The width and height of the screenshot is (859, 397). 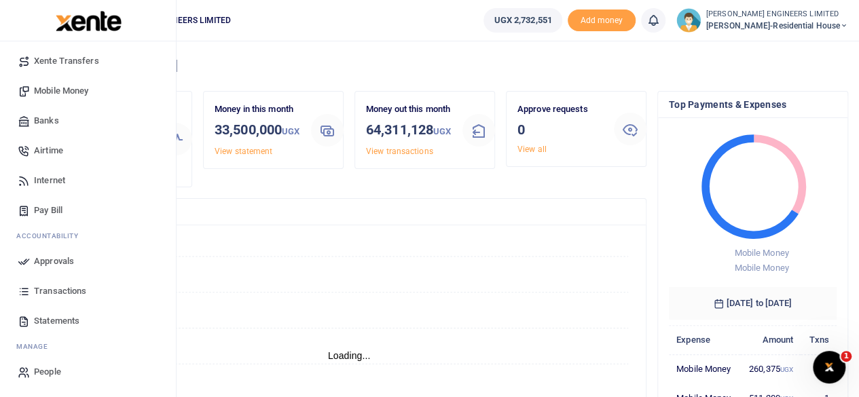 I want to click on a: Xente Transfers, so click(x=88, y=61).